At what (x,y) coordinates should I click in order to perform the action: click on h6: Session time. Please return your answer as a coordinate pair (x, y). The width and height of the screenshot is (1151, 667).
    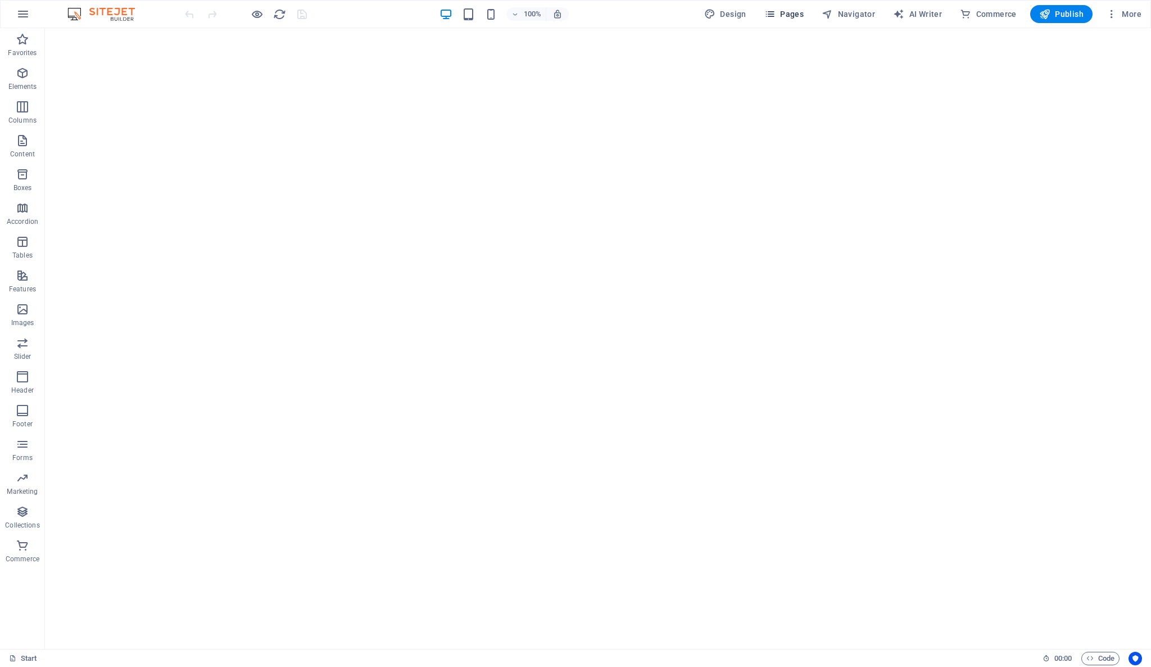
    Looking at the image, I should click on (1057, 658).